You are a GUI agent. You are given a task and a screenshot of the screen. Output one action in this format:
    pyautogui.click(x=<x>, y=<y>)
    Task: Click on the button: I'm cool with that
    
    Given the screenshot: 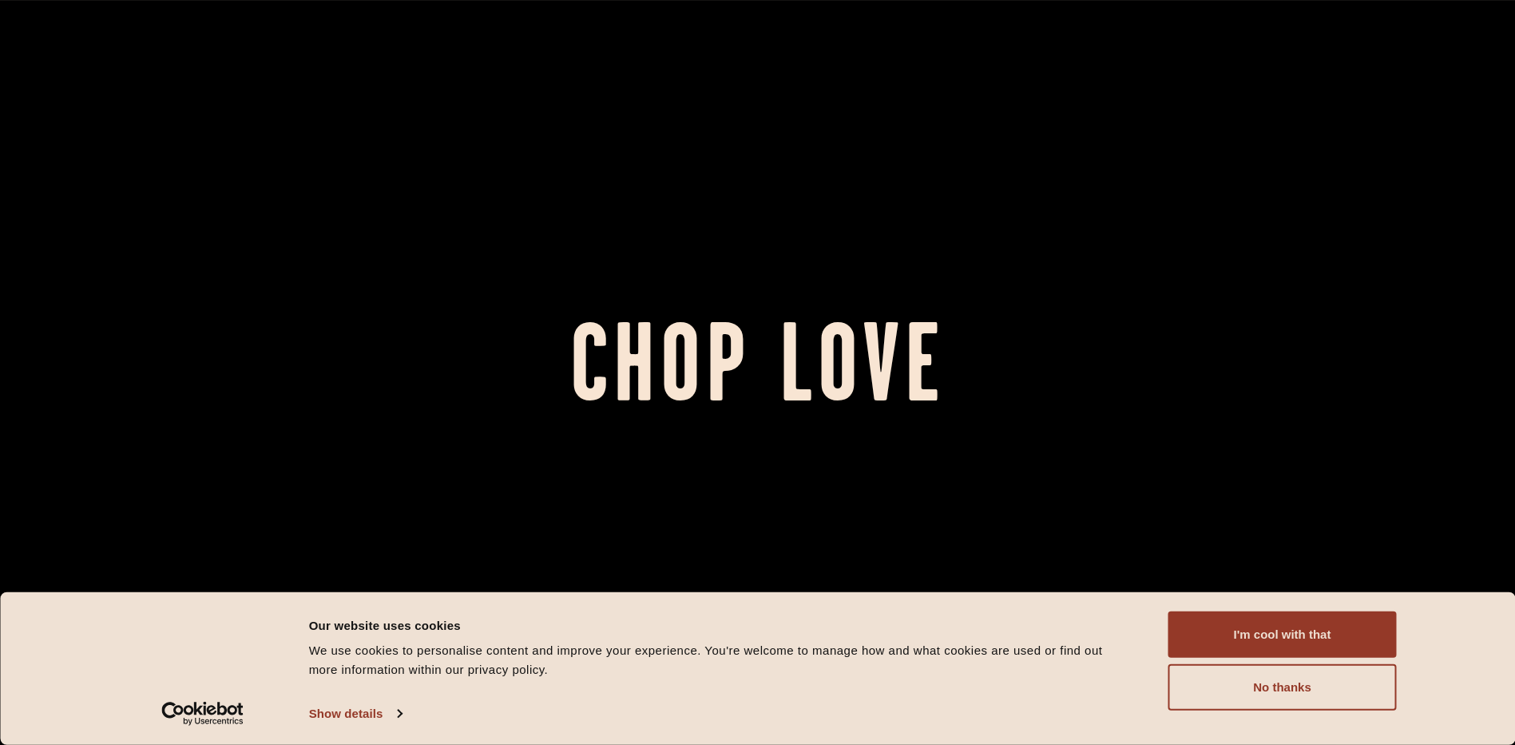 What is the action you would take?
    pyautogui.click(x=1283, y=634)
    